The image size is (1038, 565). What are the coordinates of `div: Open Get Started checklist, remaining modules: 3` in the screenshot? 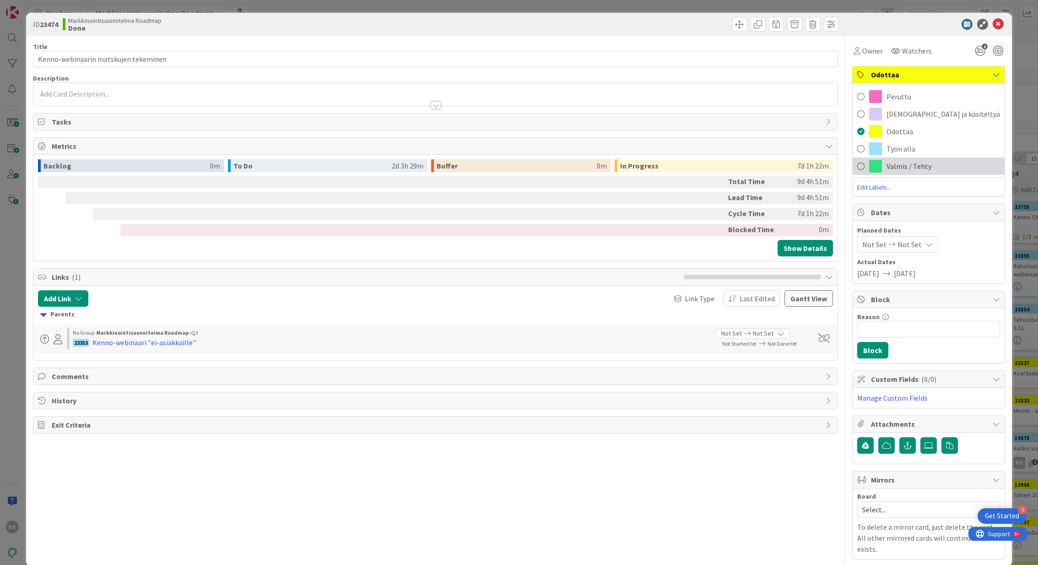 It's located at (1002, 516).